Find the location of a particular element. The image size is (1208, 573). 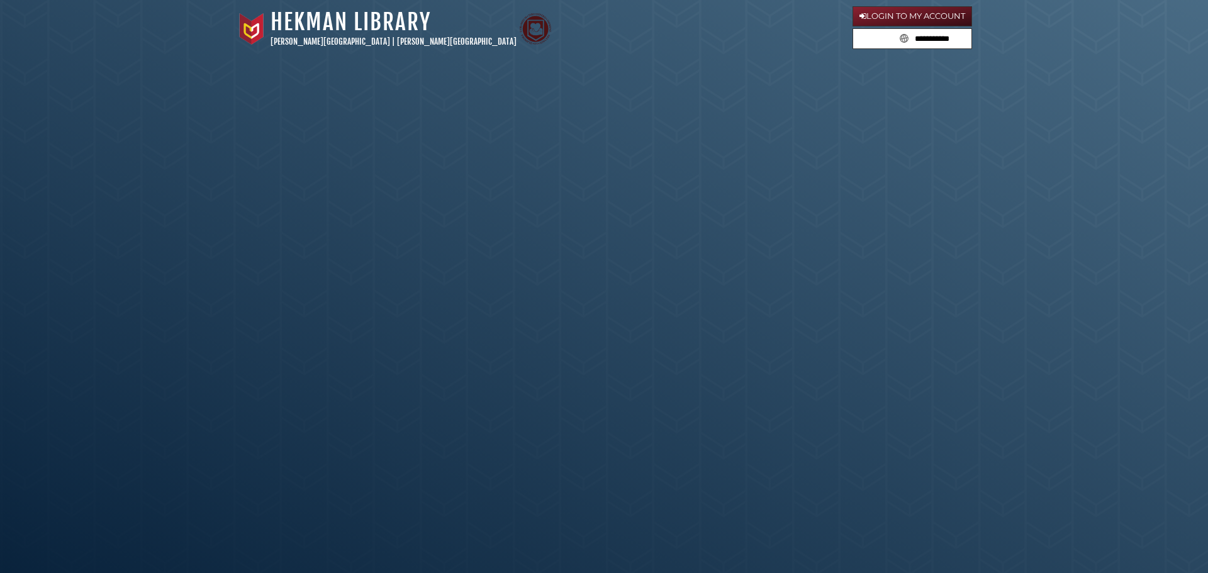

button: Search is located at coordinates (904, 37).